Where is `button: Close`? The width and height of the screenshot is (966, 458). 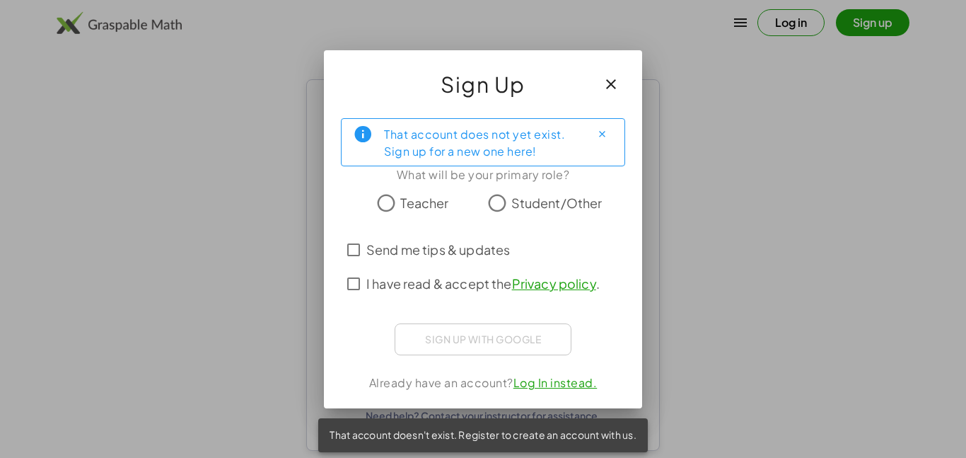
button: Close is located at coordinates (602, 134).